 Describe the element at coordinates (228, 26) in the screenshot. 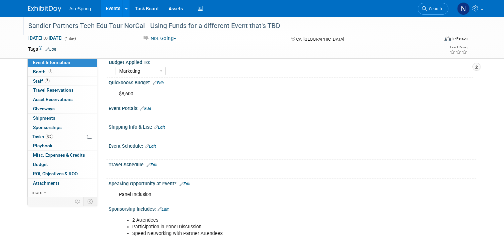

I see `div: Sandler Partners Tech Edu Tour NorCal - Using Funds for a different Event that's TBD` at that location.